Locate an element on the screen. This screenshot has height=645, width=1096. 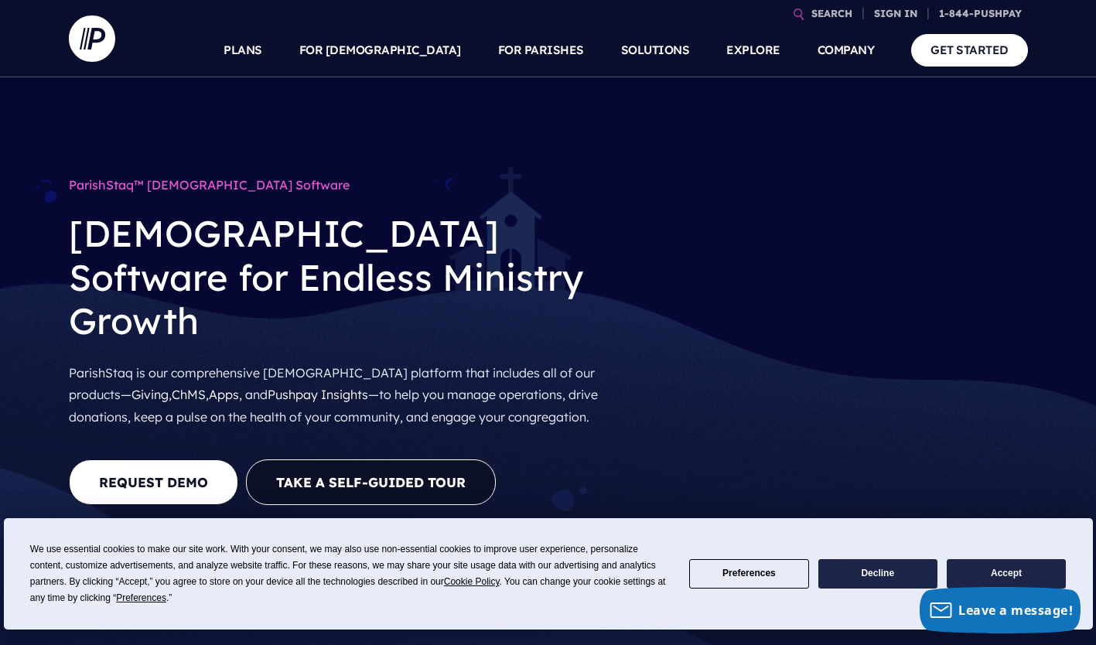
span: Leave a message! is located at coordinates (1016, 611).